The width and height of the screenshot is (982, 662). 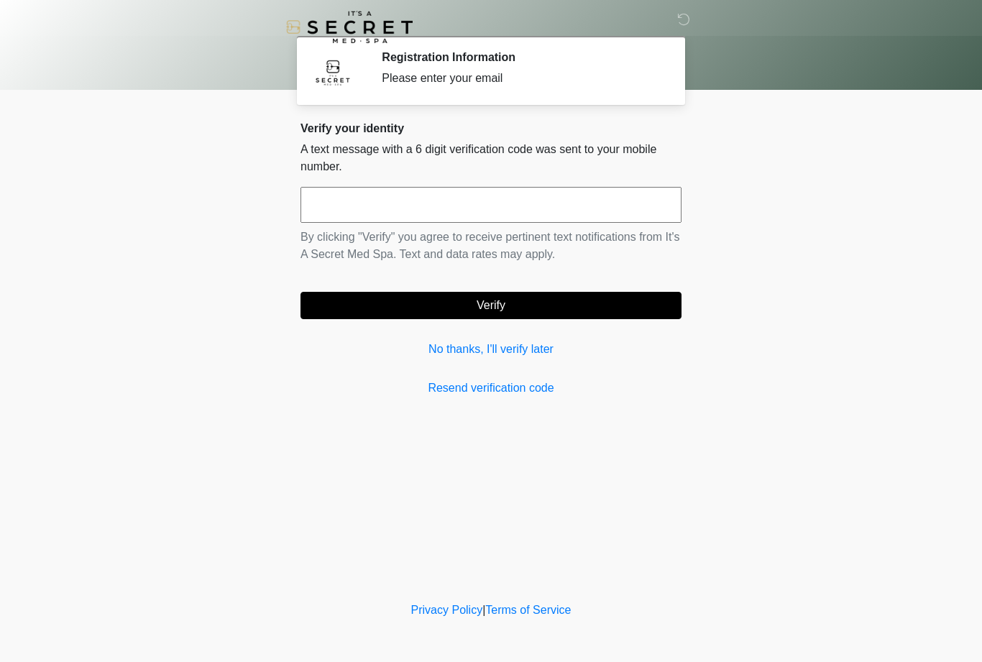 I want to click on button: Verify, so click(x=491, y=306).